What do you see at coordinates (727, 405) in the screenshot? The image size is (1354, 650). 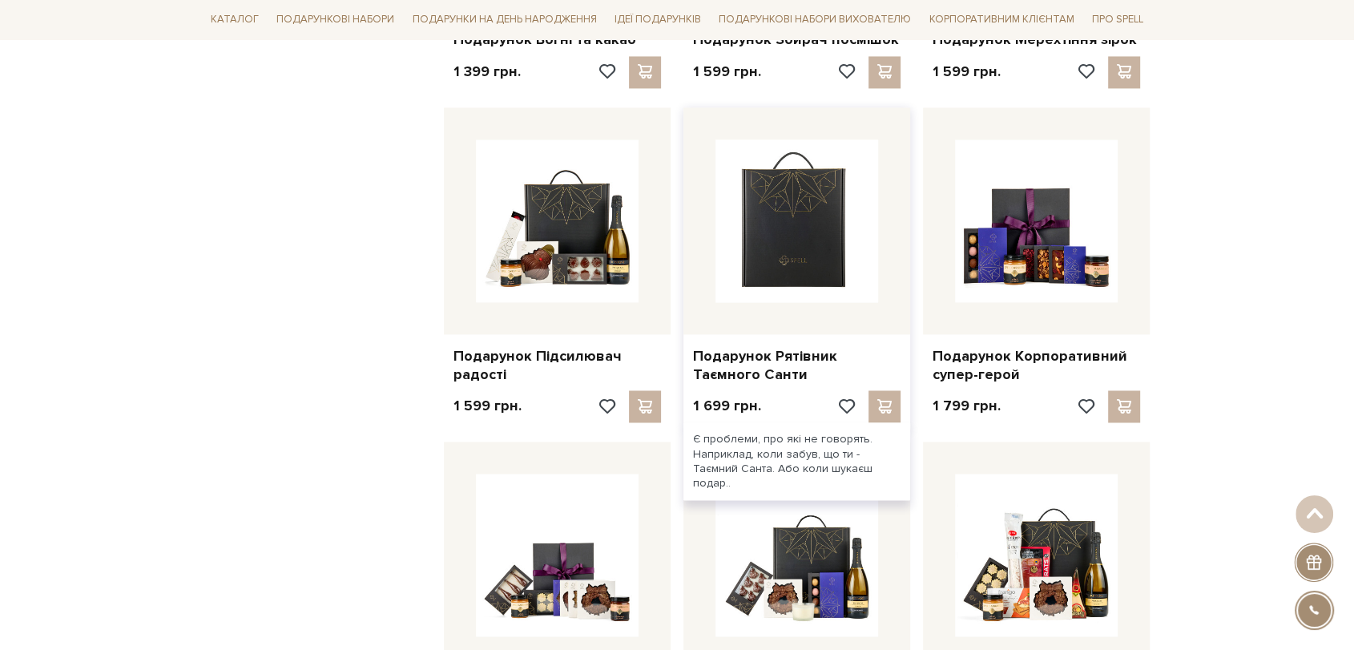 I see `p: 1 699 грн.` at bounding box center [727, 405].